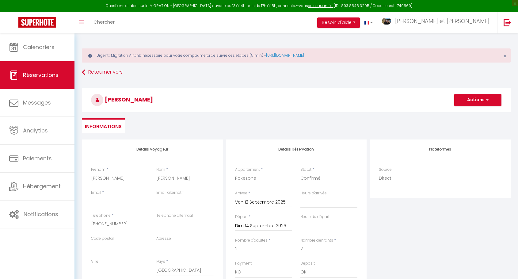 This screenshot has width=518, height=279. What do you see at coordinates (104, 23) in the screenshot?
I see `a: Chercher` at bounding box center [104, 23].